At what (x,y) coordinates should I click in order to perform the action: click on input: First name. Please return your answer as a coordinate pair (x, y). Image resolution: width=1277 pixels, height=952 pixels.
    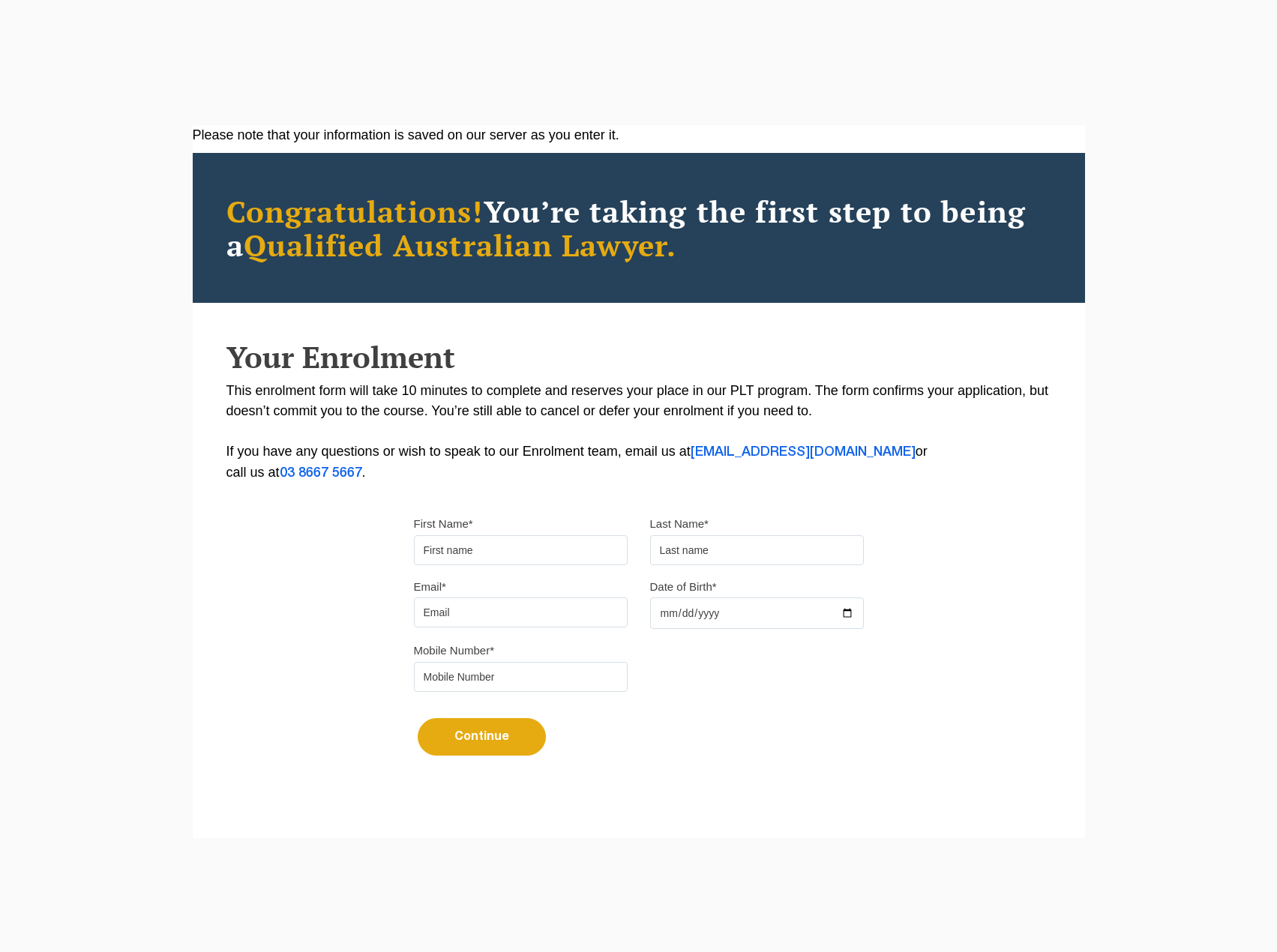
    Looking at the image, I should click on (521, 551).